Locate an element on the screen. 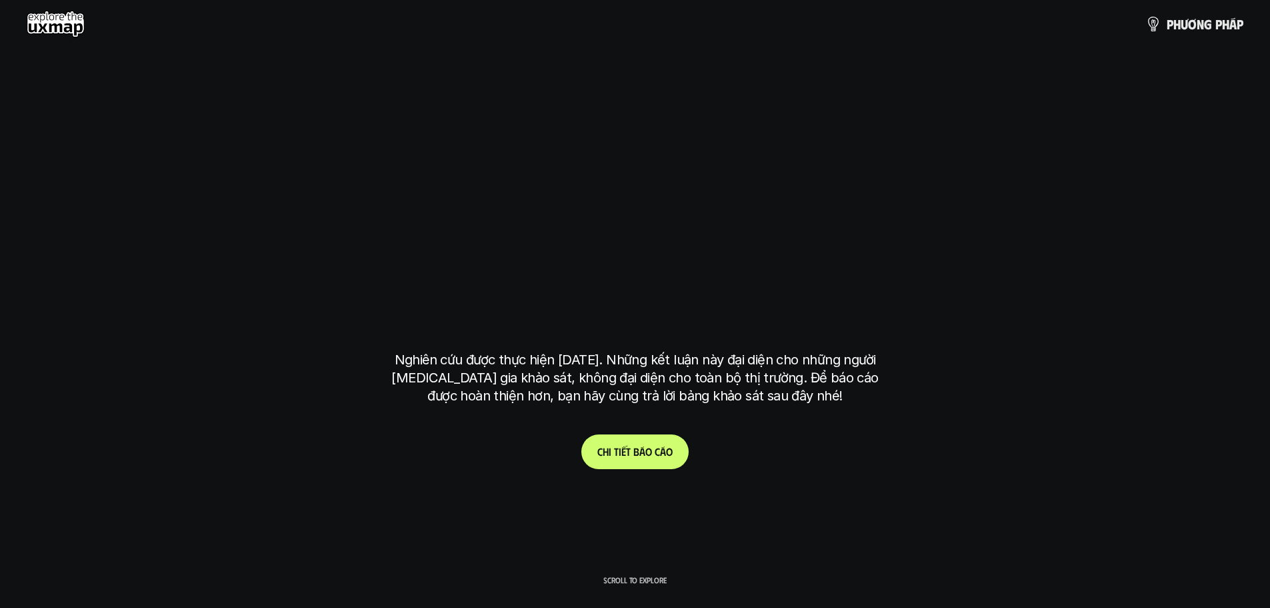  a: phươngpháp is located at coordinates (1194, 24).